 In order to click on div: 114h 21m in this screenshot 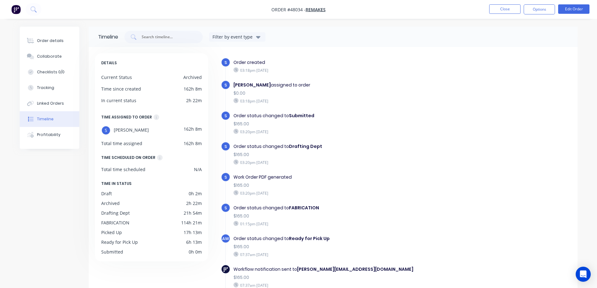, I will do `click(192, 223)`.